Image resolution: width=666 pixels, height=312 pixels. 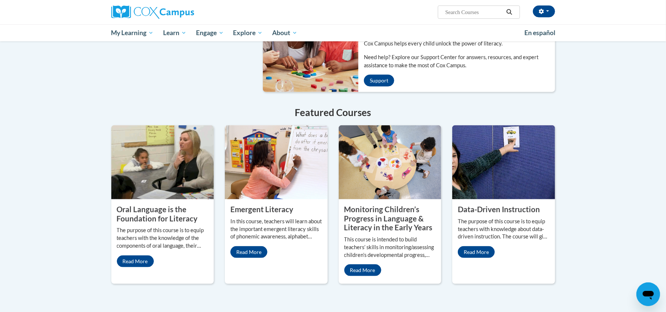 I want to click on span: Learn, so click(x=174, y=33).